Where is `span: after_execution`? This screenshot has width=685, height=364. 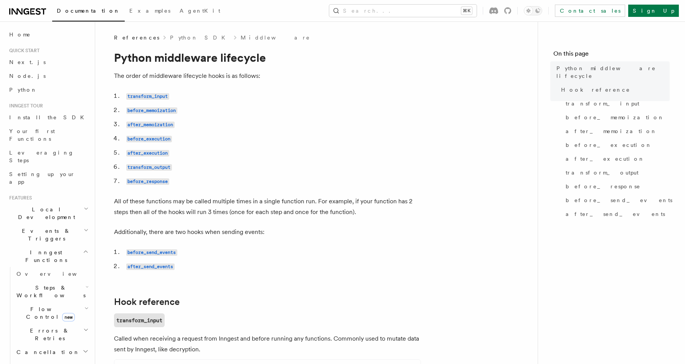
span: after_execution is located at coordinates (605, 159).